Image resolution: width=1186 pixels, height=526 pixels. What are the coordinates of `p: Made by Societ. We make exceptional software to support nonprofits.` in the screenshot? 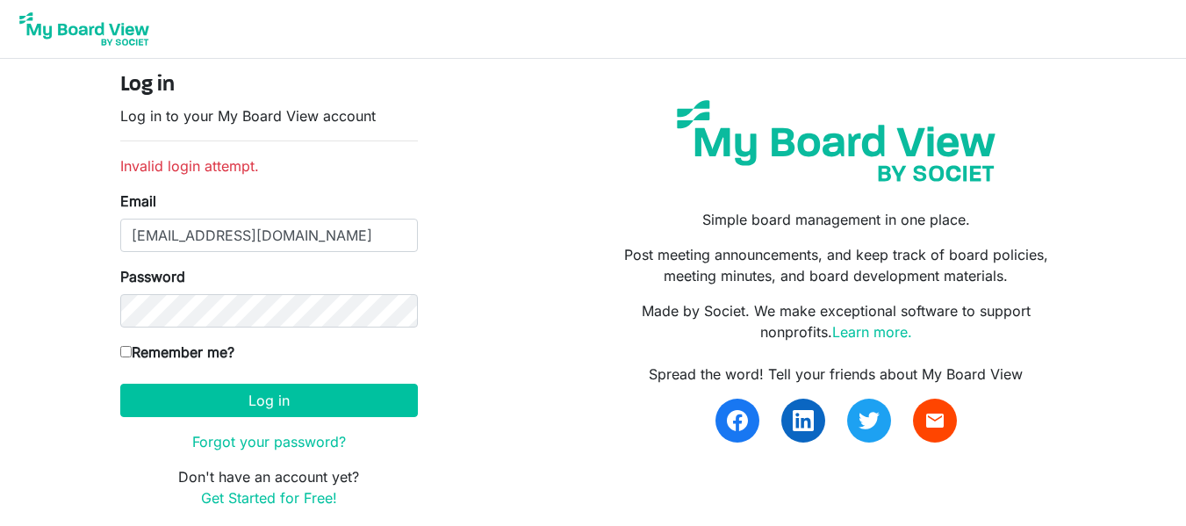 It's located at (836, 321).